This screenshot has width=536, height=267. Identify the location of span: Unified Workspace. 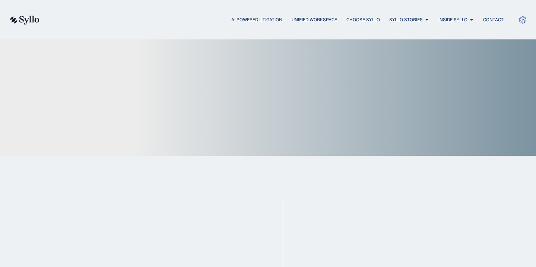
(314, 20).